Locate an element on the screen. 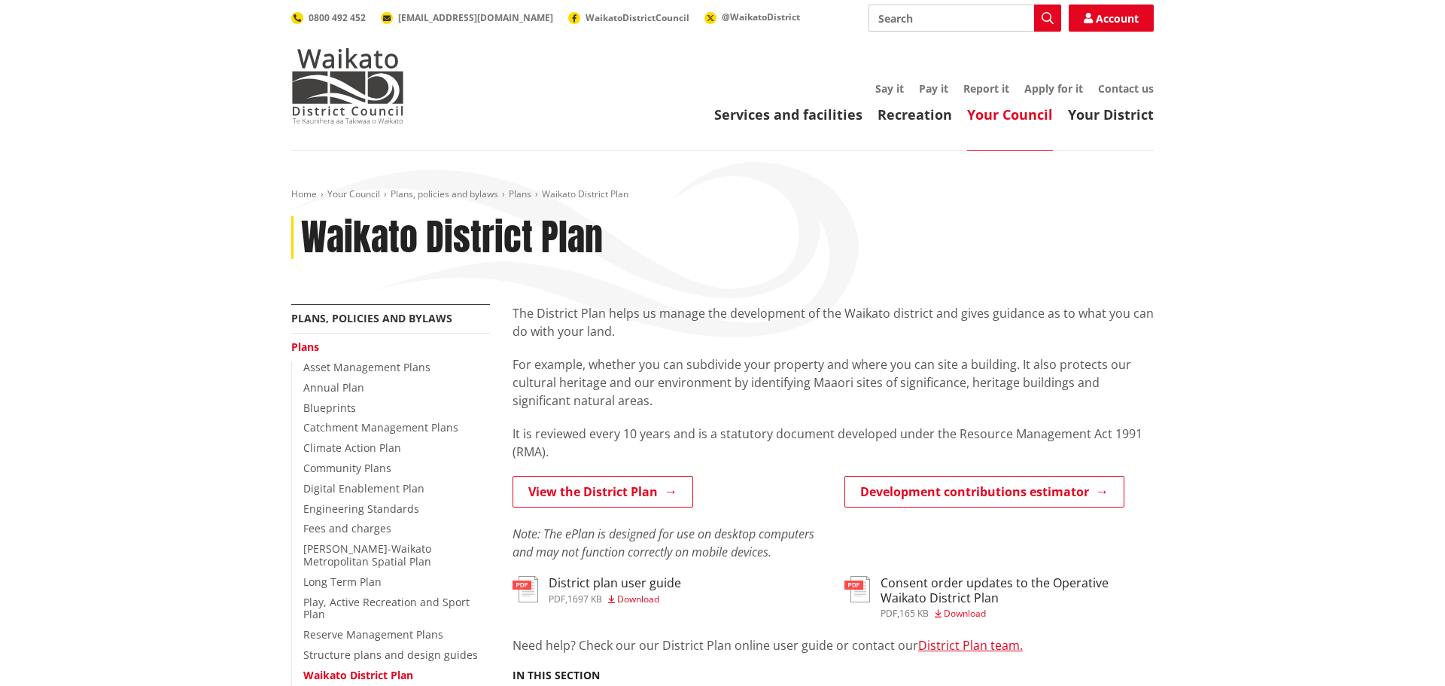 The image size is (1445, 686). a: Your District is located at coordinates (1111, 114).